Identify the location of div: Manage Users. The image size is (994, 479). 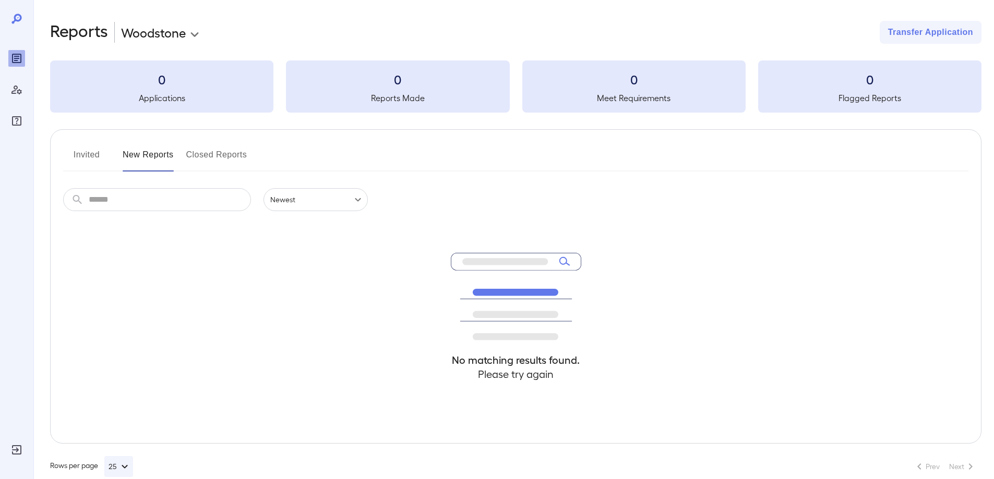
(17, 90).